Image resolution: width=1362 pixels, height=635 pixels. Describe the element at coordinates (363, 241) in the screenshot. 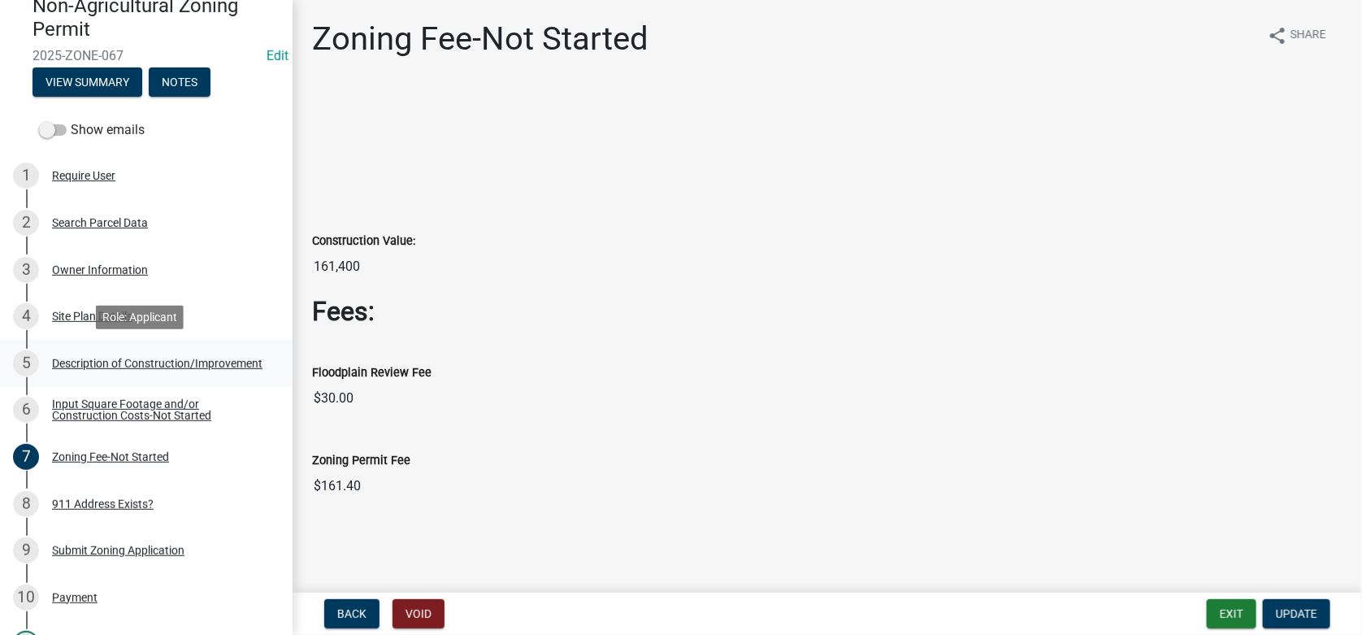

I see `label: Construction Value:` at that location.